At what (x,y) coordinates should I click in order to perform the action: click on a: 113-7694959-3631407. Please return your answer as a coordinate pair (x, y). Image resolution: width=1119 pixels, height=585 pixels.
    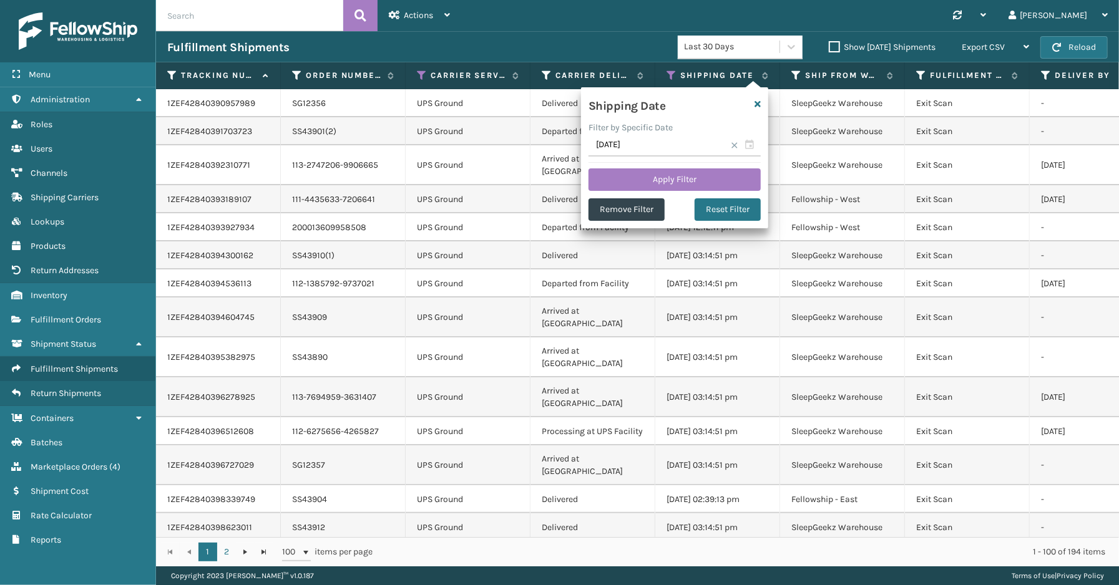
    Looking at the image, I should click on (334, 397).